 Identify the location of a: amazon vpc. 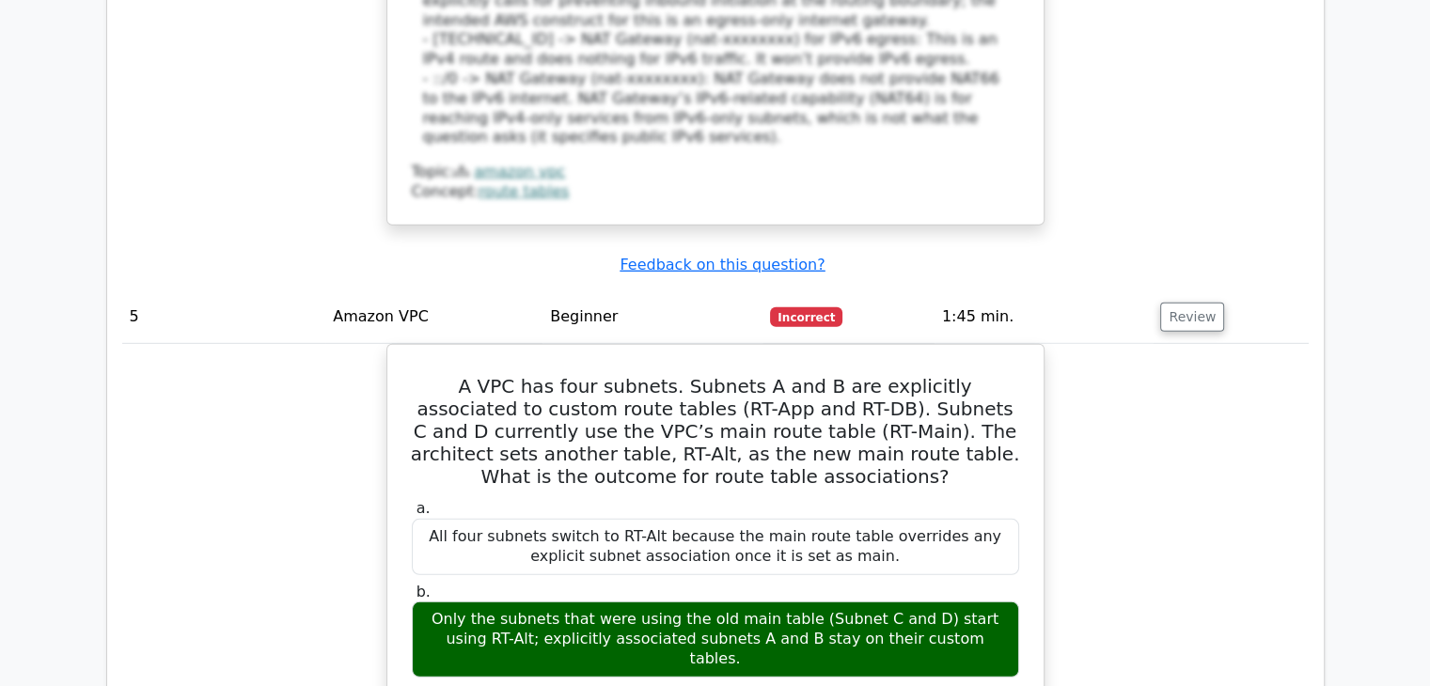
(519, 171).